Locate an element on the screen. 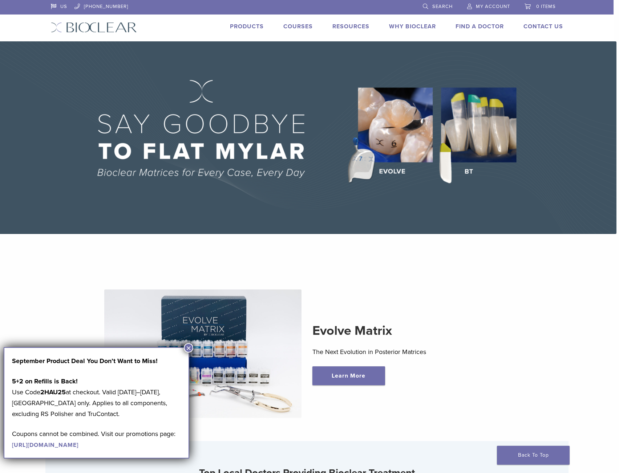 This screenshot has height=473, width=619. a: Learn More is located at coordinates (348, 376).